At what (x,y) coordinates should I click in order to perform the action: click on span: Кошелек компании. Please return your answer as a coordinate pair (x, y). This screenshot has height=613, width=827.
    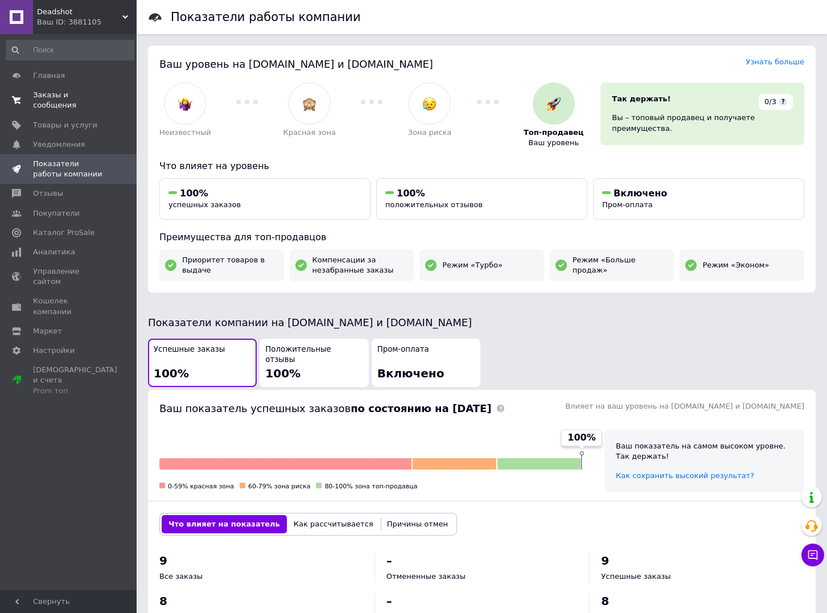
    Looking at the image, I should click on (69, 306).